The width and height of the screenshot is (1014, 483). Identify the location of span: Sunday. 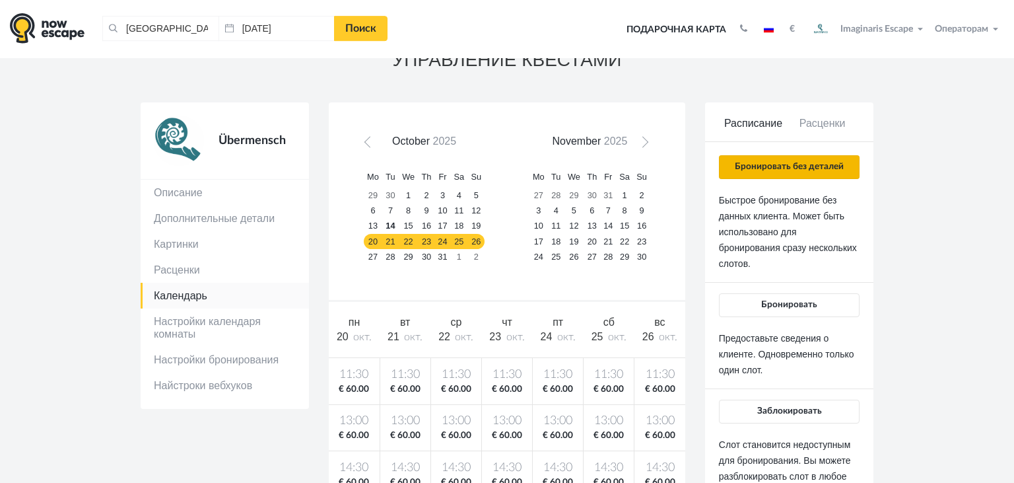
(642, 176).